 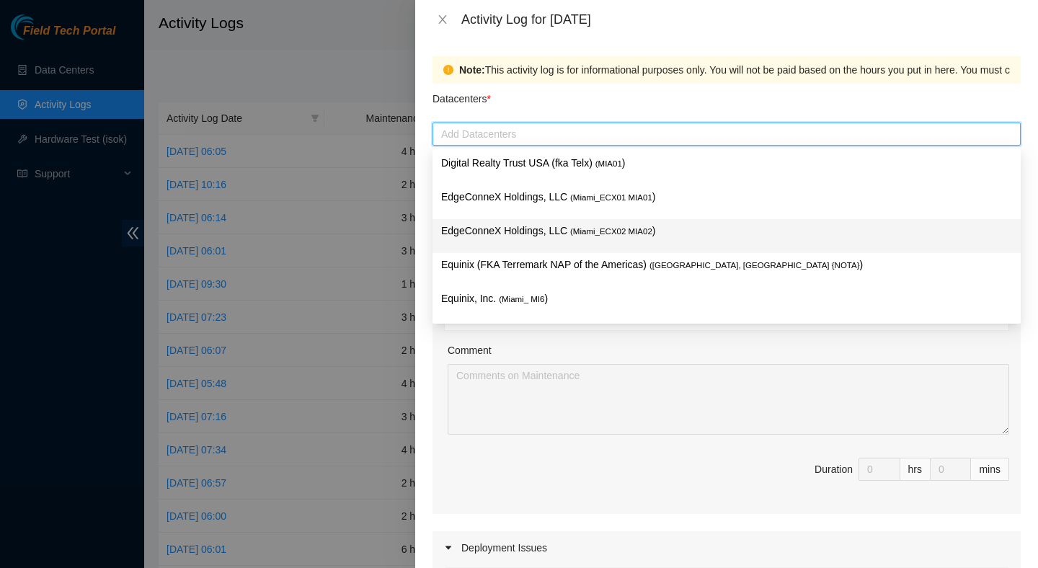 What do you see at coordinates (726, 163) in the screenshot?
I see `p: Digital Realty Trust USA (fka Telx) )` at bounding box center [726, 163].